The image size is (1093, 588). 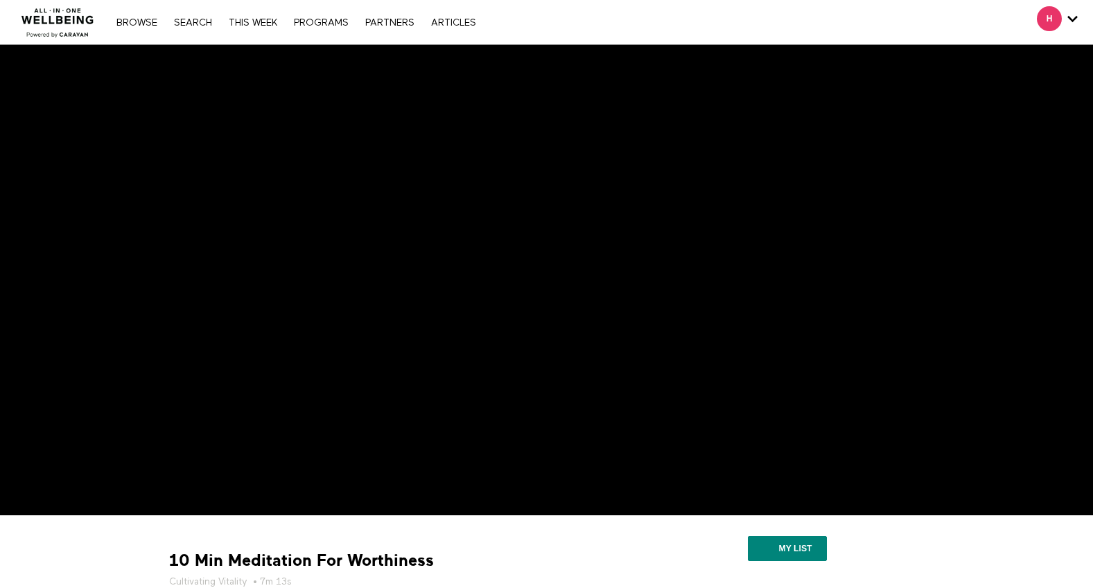 I want to click on a: PROGRAMS, so click(x=321, y=23).